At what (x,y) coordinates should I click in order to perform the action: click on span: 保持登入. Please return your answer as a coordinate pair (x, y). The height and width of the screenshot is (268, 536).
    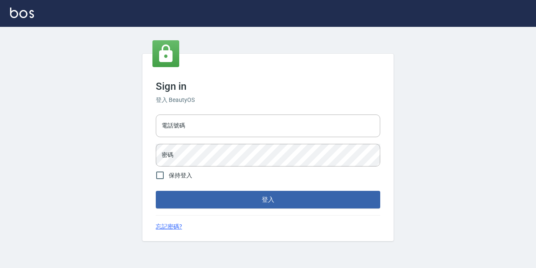
    Looking at the image, I should click on (180, 175).